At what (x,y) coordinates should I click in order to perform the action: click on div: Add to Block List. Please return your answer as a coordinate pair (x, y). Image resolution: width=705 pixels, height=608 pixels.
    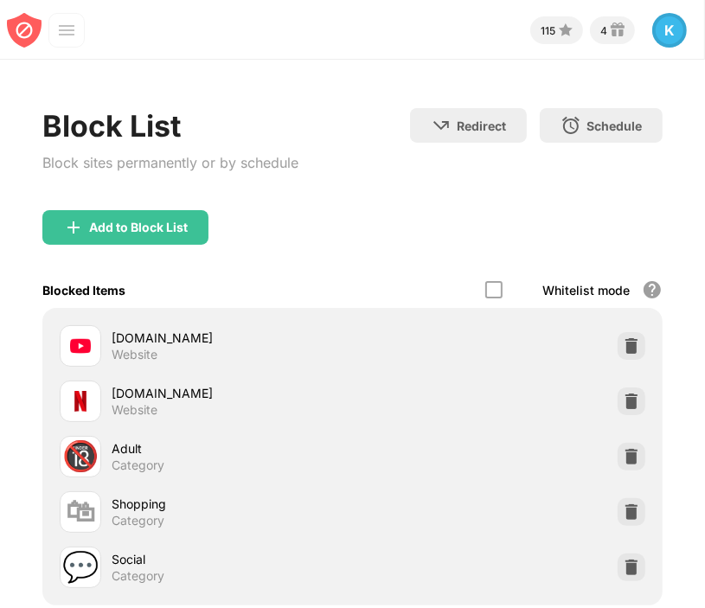
    Looking at the image, I should click on (138, 227).